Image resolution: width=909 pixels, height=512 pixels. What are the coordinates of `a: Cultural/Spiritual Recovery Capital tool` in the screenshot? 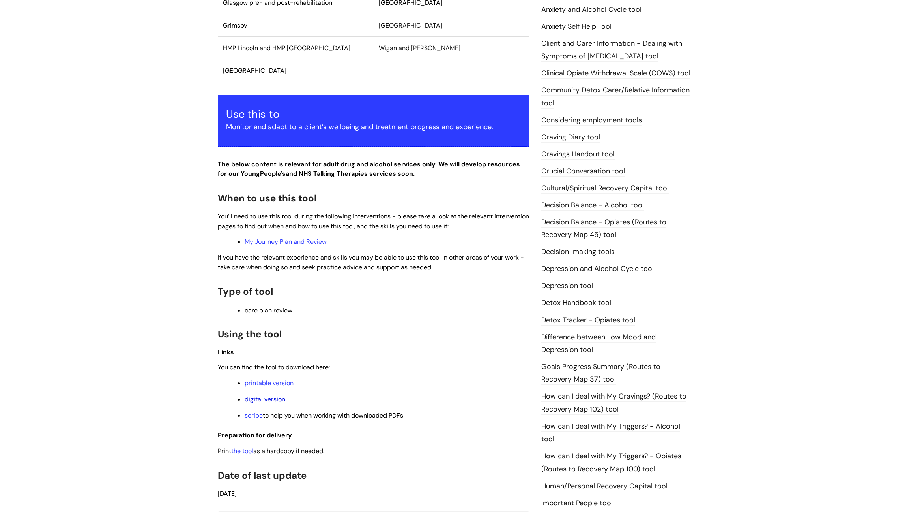 It's located at (605, 188).